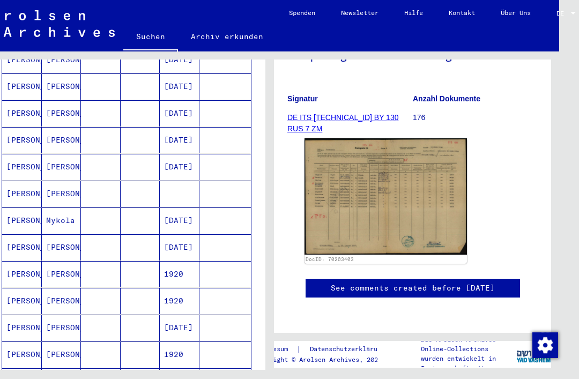  I want to click on p: wurden entwickelt in Partnerschaft mit, so click(468, 363).